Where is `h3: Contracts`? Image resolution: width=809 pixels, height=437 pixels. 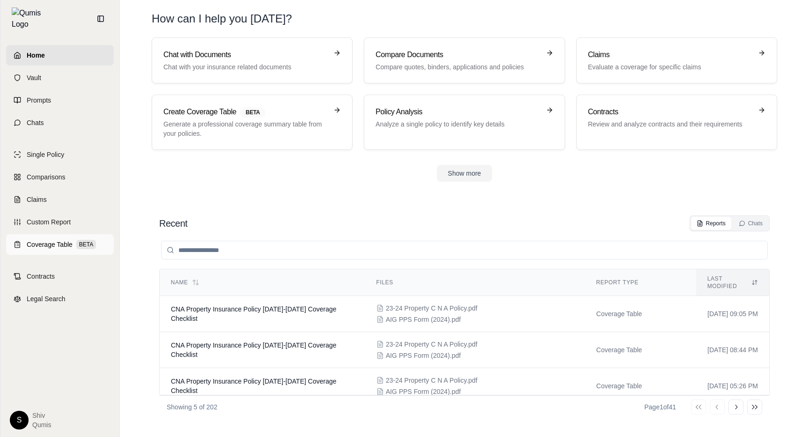
h3: Contracts is located at coordinates (670, 112).